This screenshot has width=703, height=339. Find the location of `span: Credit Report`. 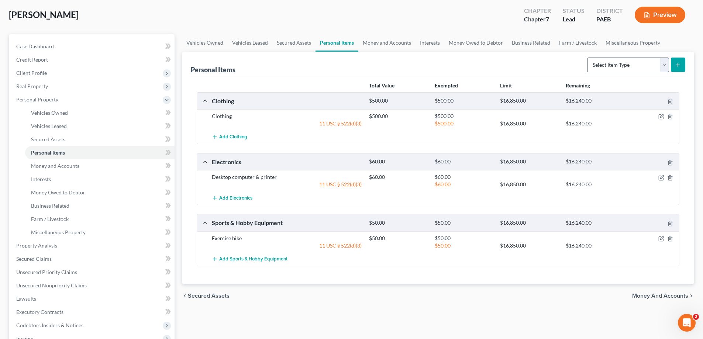

span: Credit Report is located at coordinates (32, 59).